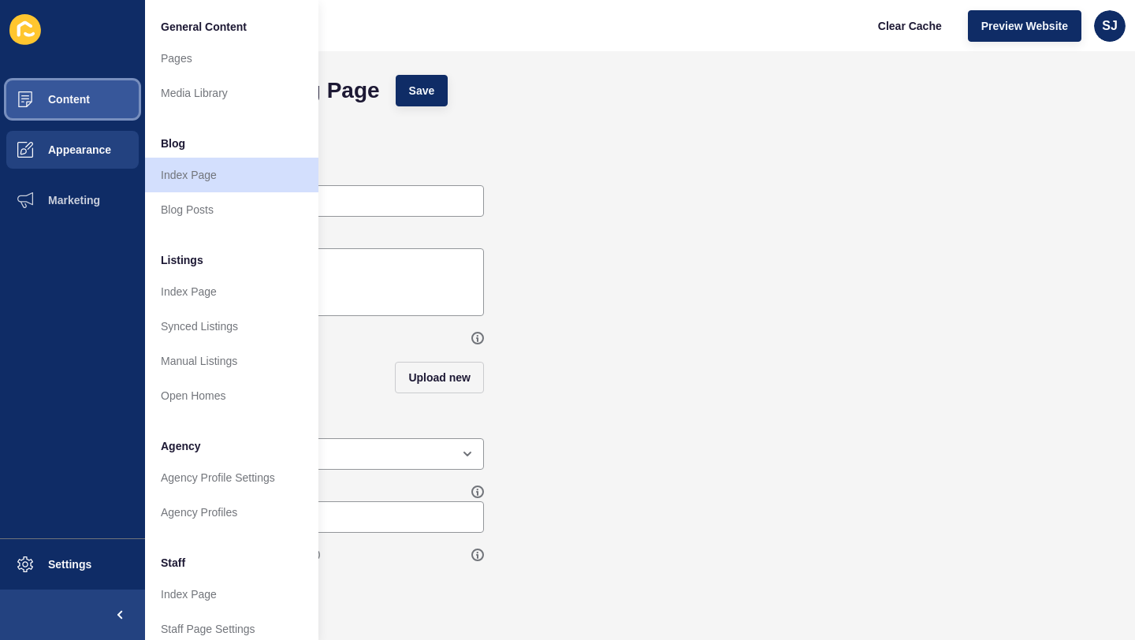 This screenshot has width=1135, height=640. I want to click on a: Agency Profiles, so click(232, 512).